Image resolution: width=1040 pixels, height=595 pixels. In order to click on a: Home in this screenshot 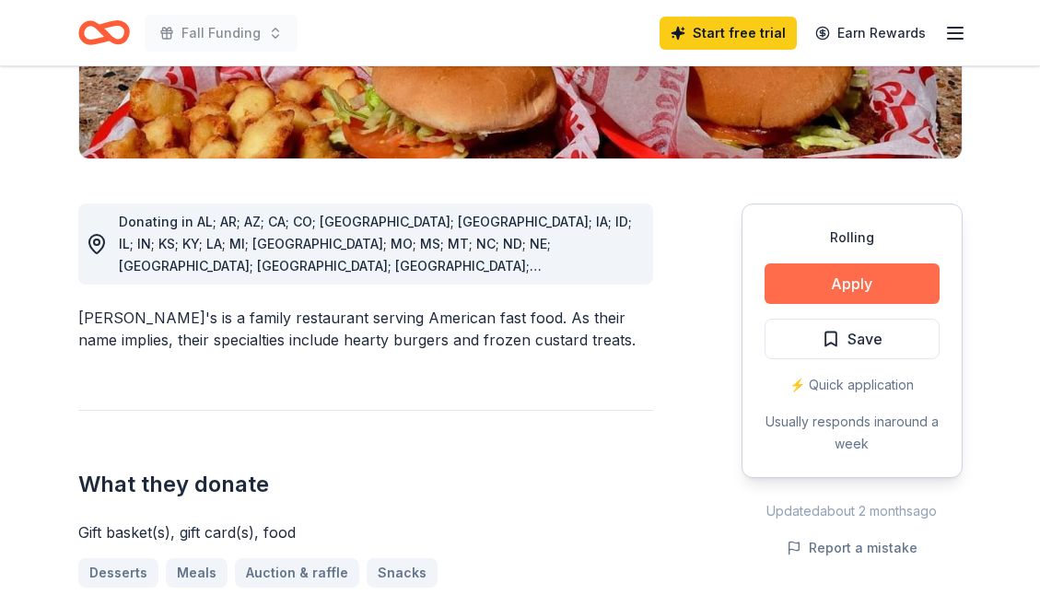, I will do `click(104, 32)`.